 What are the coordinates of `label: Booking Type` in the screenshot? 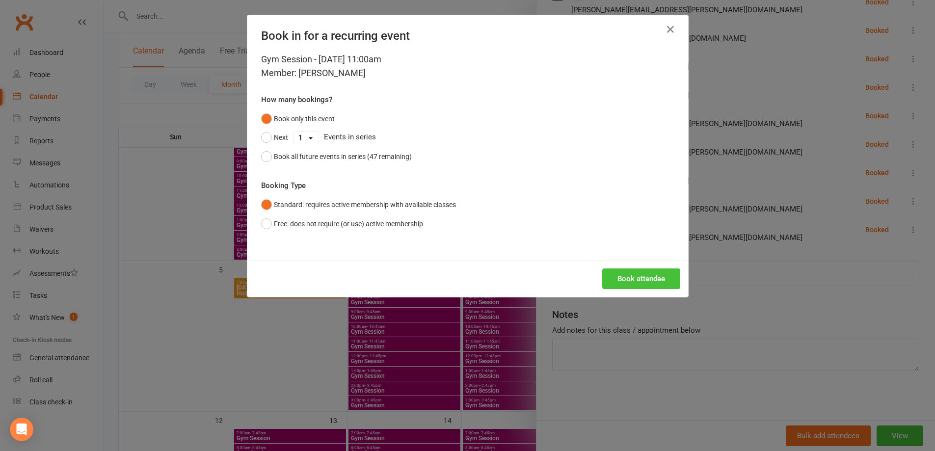 It's located at (283, 185).